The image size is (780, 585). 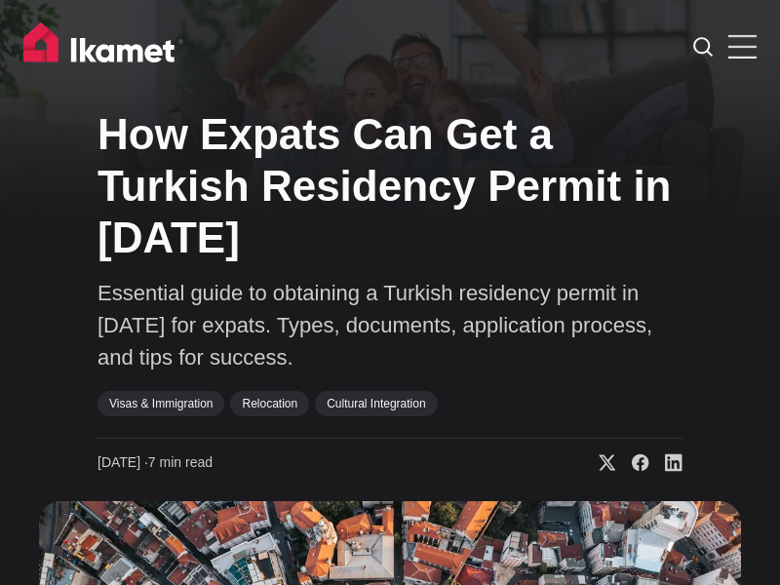 What do you see at coordinates (269, 404) in the screenshot?
I see `a: Relocation` at bounding box center [269, 404].